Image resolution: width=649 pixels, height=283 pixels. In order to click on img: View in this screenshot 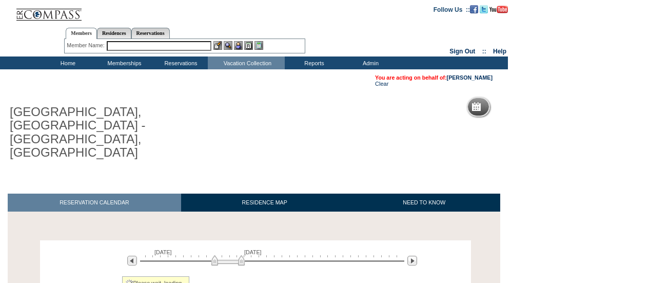, I will do `click(228, 45)`.